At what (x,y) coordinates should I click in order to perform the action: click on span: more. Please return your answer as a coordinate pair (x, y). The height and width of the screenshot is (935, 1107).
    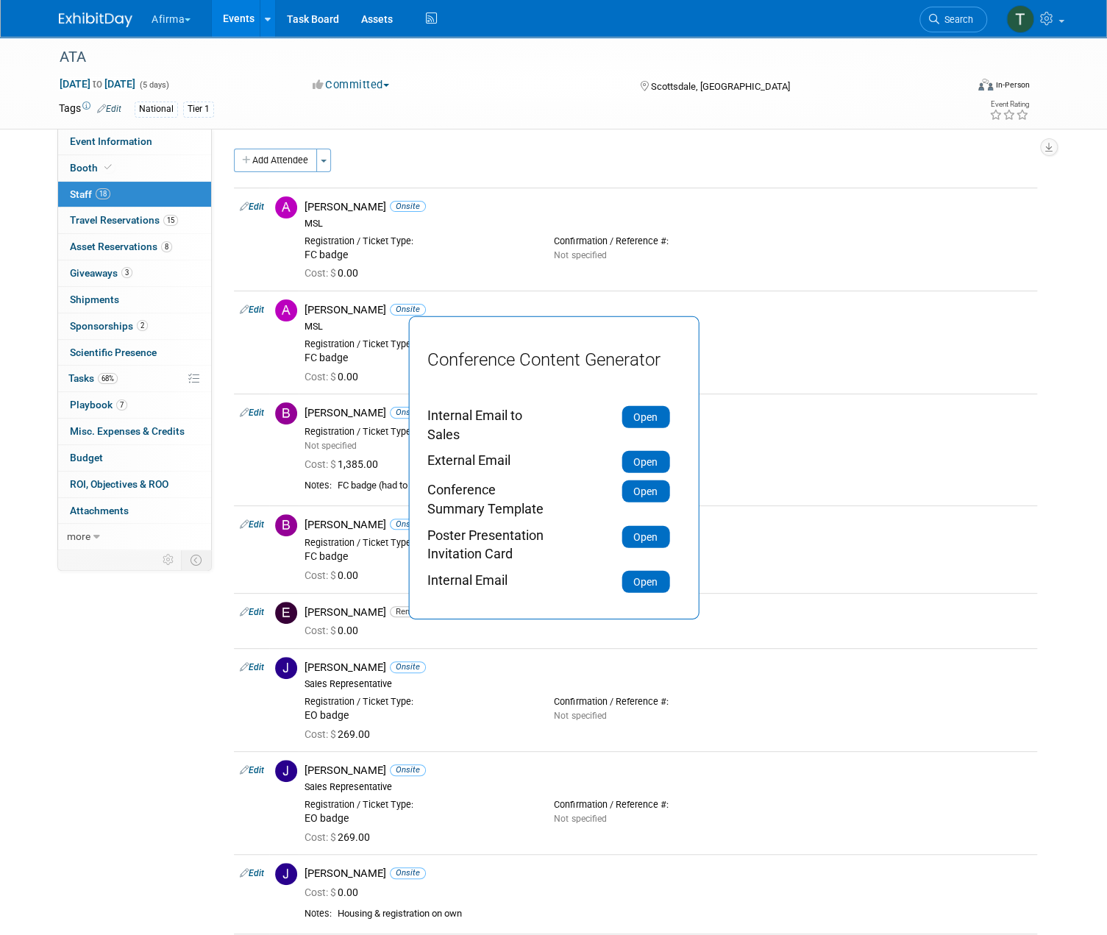
    Looking at the image, I should click on (79, 536).